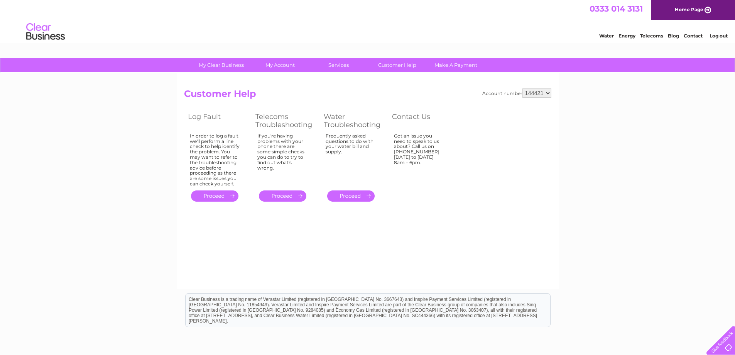 The height and width of the screenshot is (355, 735). What do you see at coordinates (354, 120) in the screenshot?
I see `th: Water Troubleshooting` at bounding box center [354, 120].